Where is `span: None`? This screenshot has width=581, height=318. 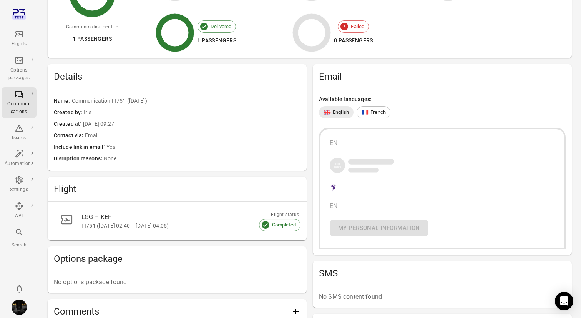 span: None is located at coordinates (202, 159).